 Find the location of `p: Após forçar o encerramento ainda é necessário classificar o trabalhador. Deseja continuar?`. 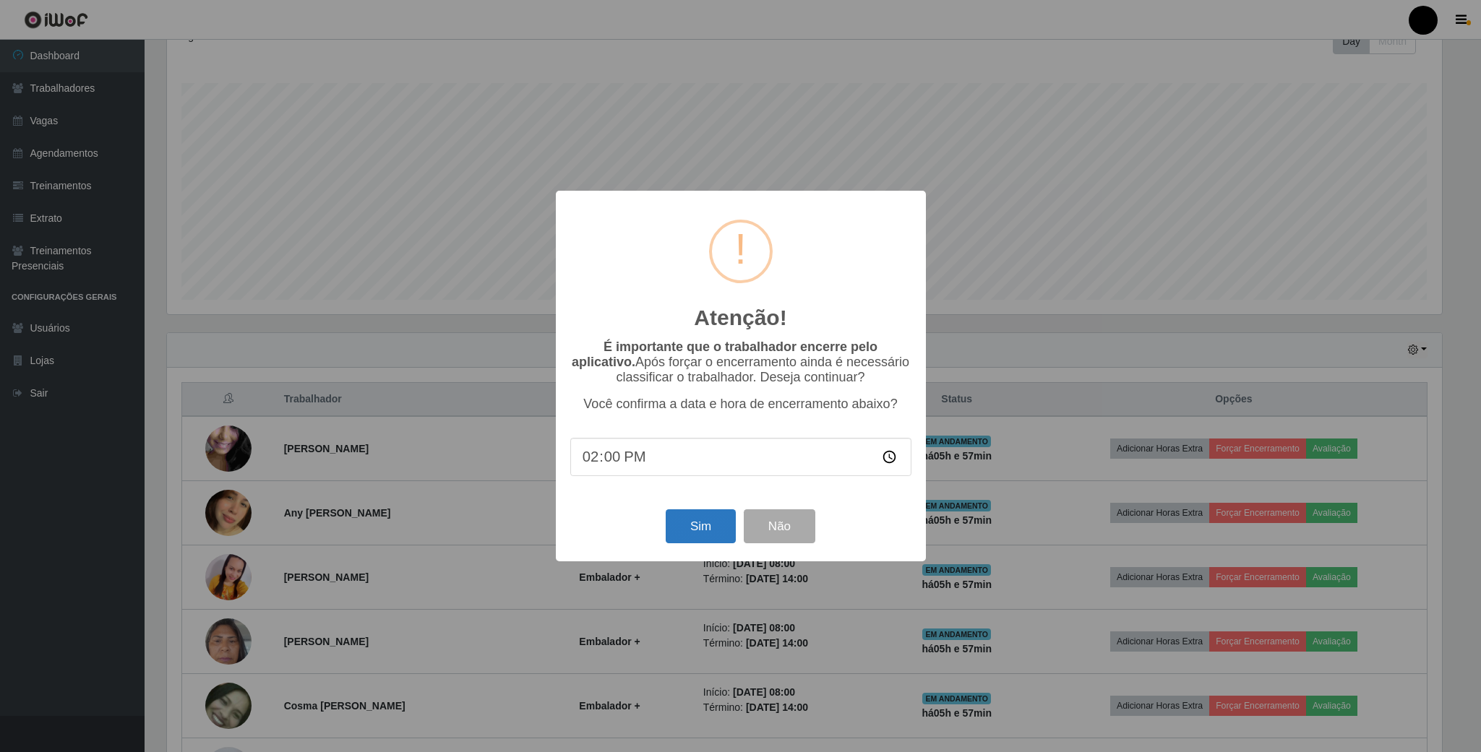

p: Após forçar o encerramento ainda é necessário classificar o trabalhador. Deseja continuar? is located at coordinates (741, 362).